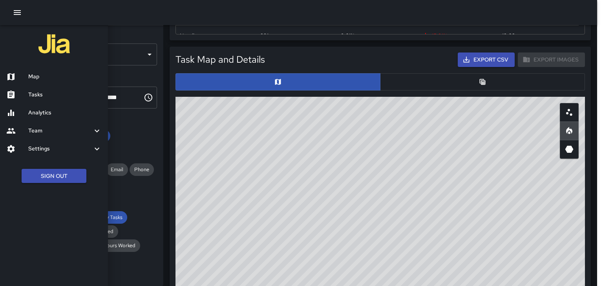 The height and width of the screenshot is (286, 603). I want to click on h6: Team, so click(60, 131).